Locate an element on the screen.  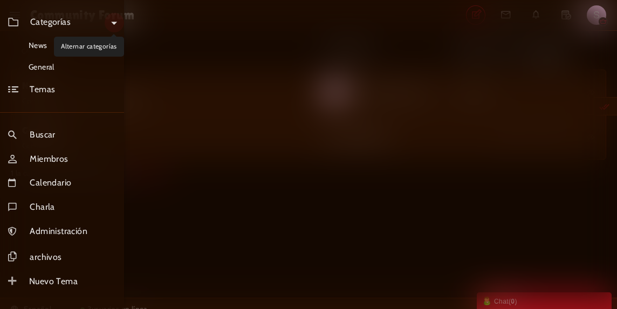
span: Miembros is located at coordinates (49, 159).